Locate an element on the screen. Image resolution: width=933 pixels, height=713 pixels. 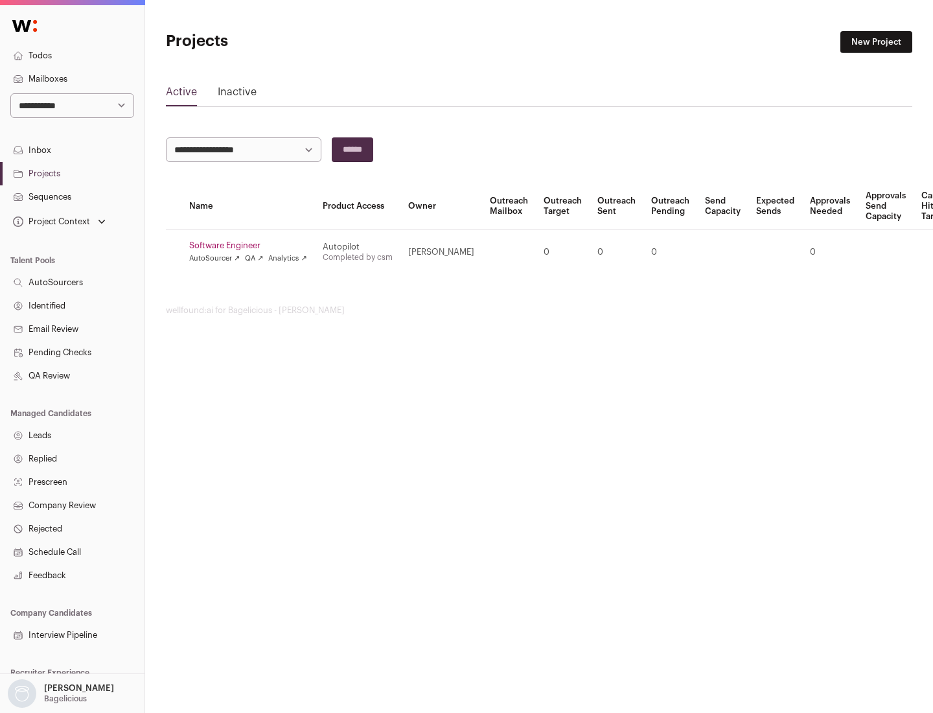
img: nopic.png is located at coordinates (22, 693).